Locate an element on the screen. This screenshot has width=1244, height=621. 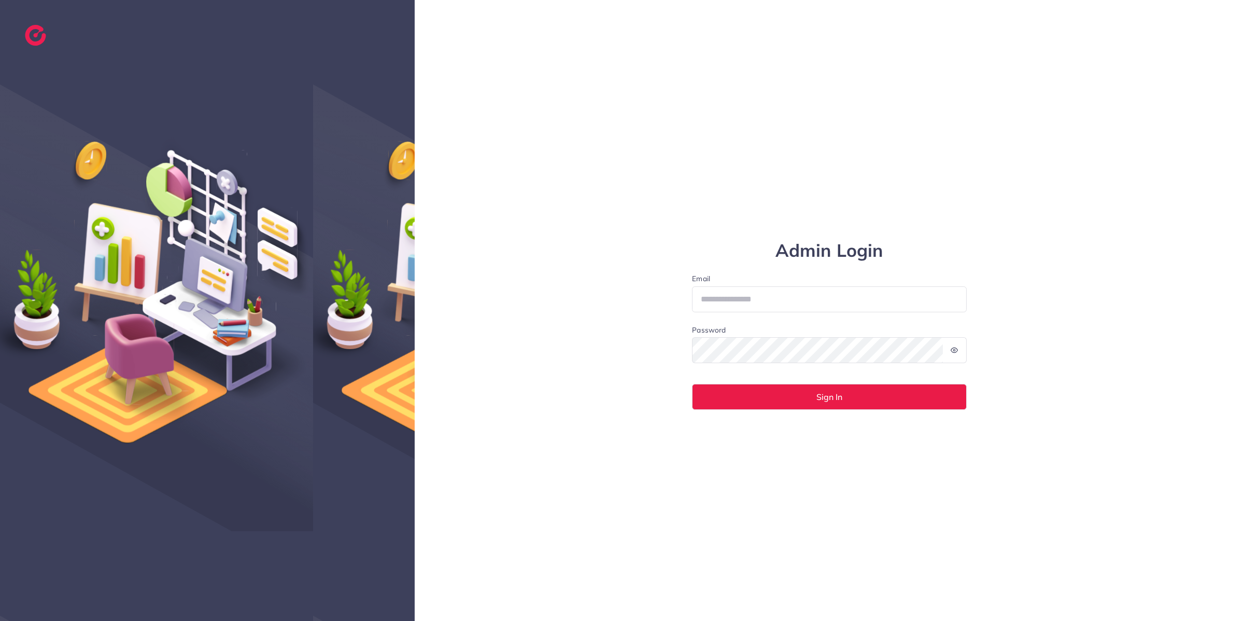
label: Password is located at coordinates (709, 330).